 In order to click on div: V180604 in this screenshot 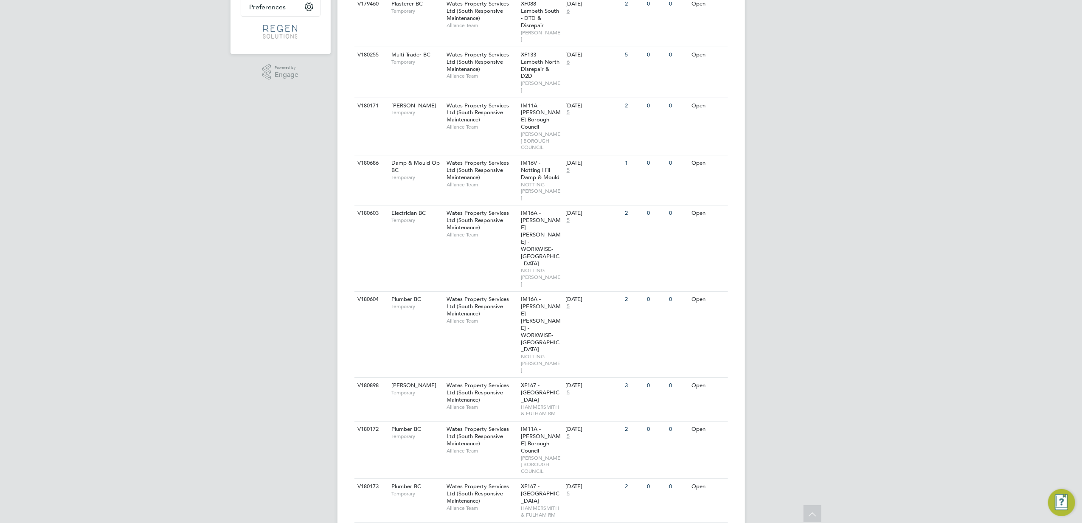, I will do `click(371, 299)`.